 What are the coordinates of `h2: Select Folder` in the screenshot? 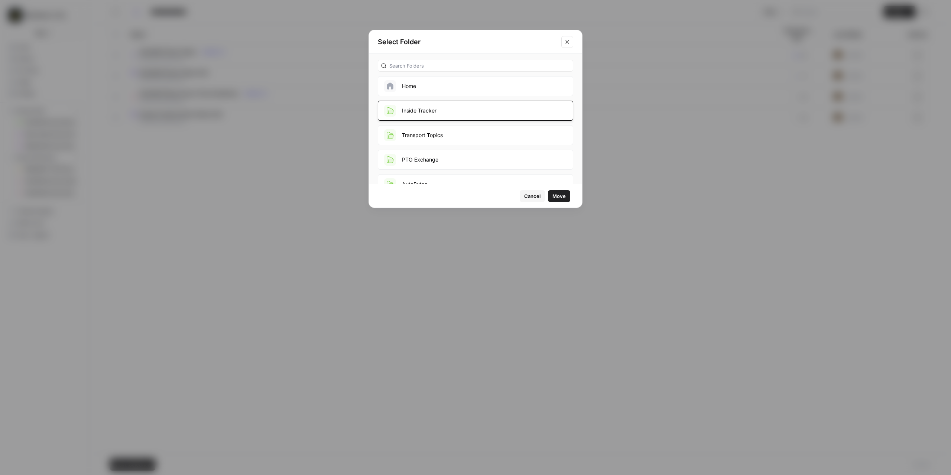 It's located at (467, 42).